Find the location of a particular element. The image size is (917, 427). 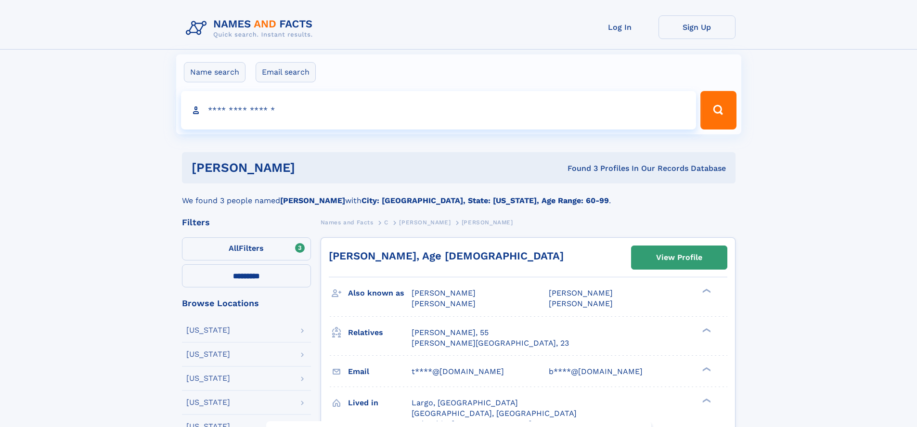

label: Email search is located at coordinates (285, 72).